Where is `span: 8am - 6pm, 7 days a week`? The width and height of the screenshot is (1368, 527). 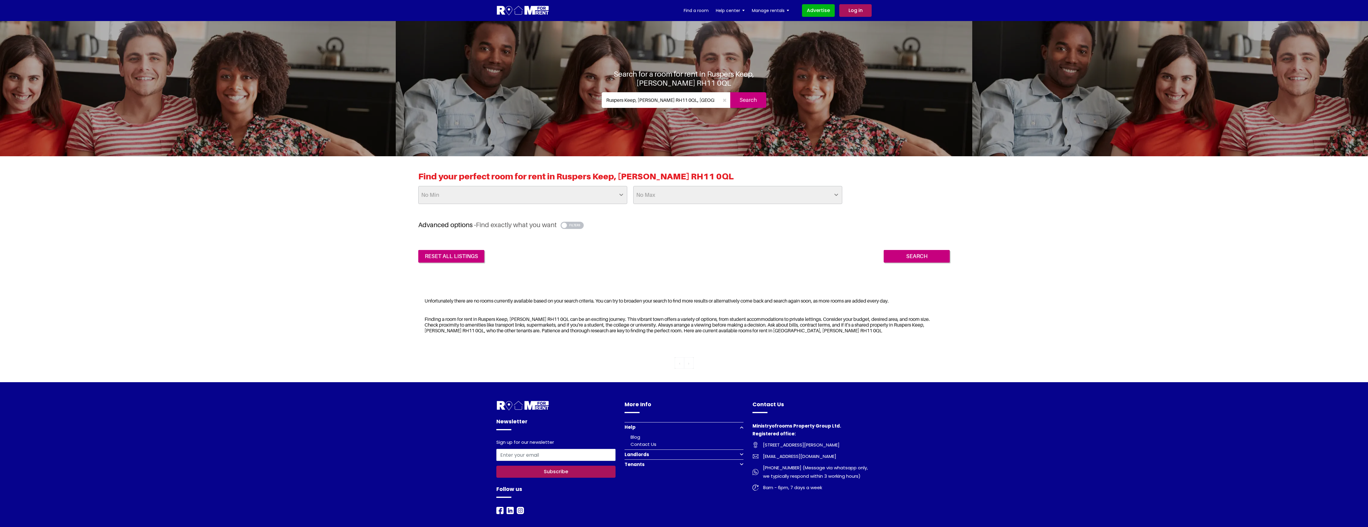 span: 8am - 6pm, 7 days a week is located at coordinates (790, 487).